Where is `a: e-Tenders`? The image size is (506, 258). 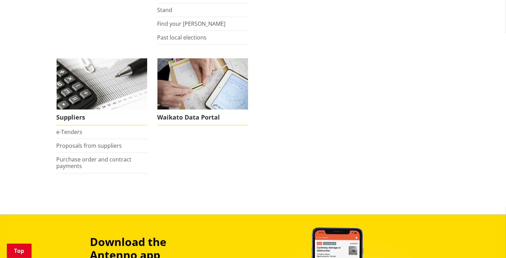
a: e-Tenders is located at coordinates (70, 132).